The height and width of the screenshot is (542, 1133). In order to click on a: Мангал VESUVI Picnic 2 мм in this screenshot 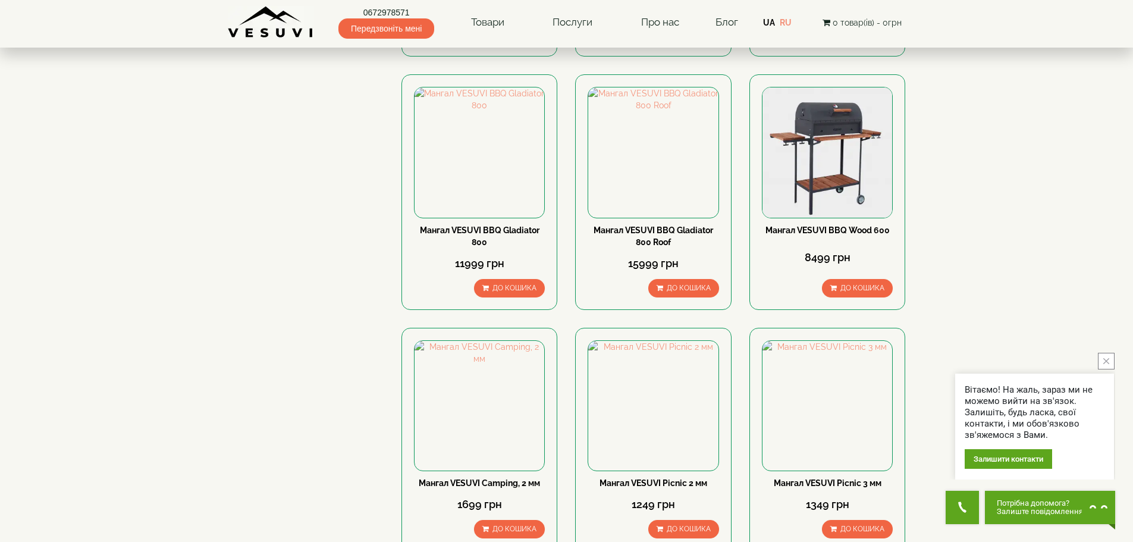, I will do `click(653, 483)`.